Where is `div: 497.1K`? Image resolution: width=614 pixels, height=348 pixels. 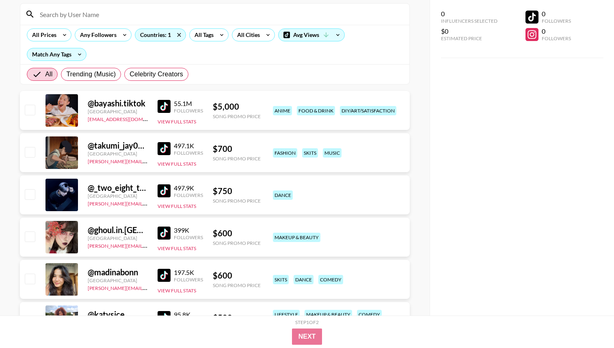 div: 497.1K is located at coordinates (188, 146).